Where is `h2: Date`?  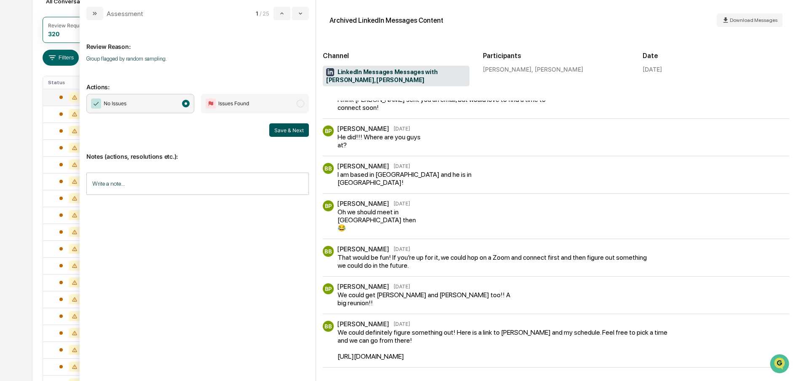
h2: Date is located at coordinates (716, 56).